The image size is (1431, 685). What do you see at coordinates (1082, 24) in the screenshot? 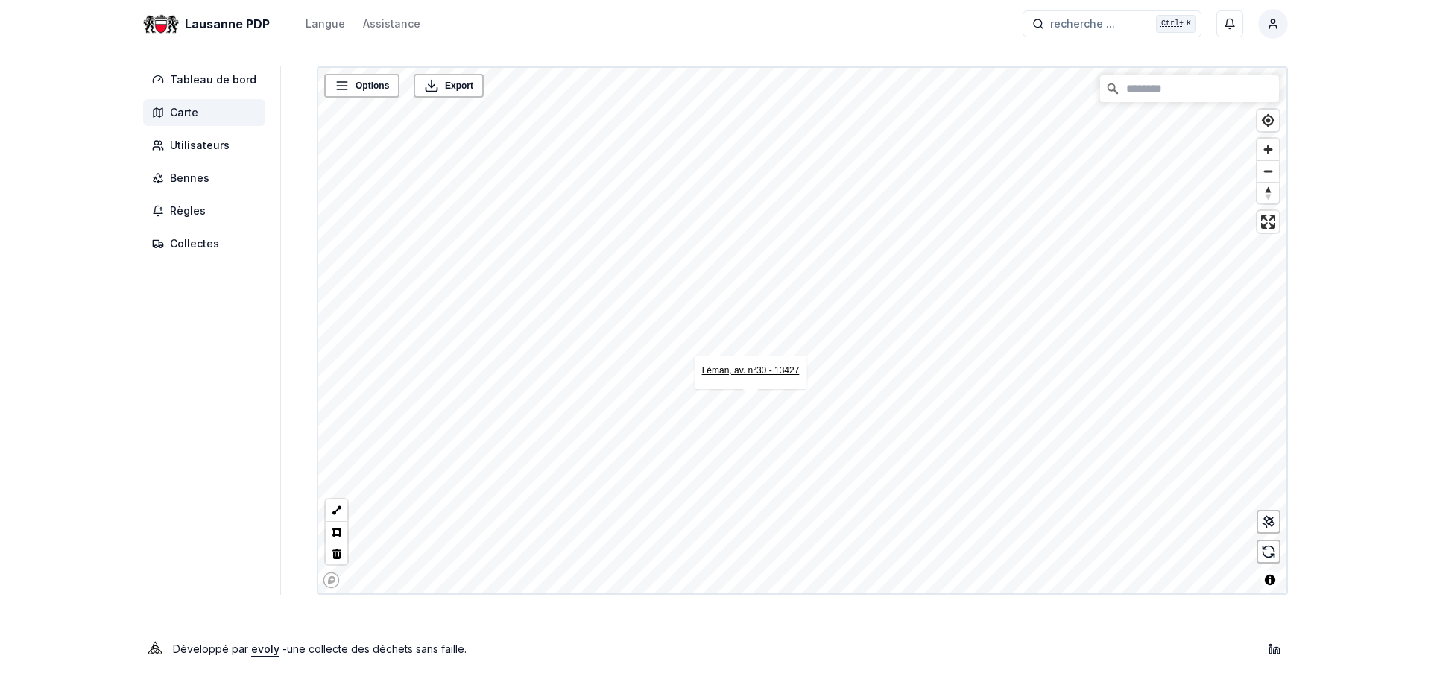
I see `span: recherche ...` at bounding box center [1082, 24].